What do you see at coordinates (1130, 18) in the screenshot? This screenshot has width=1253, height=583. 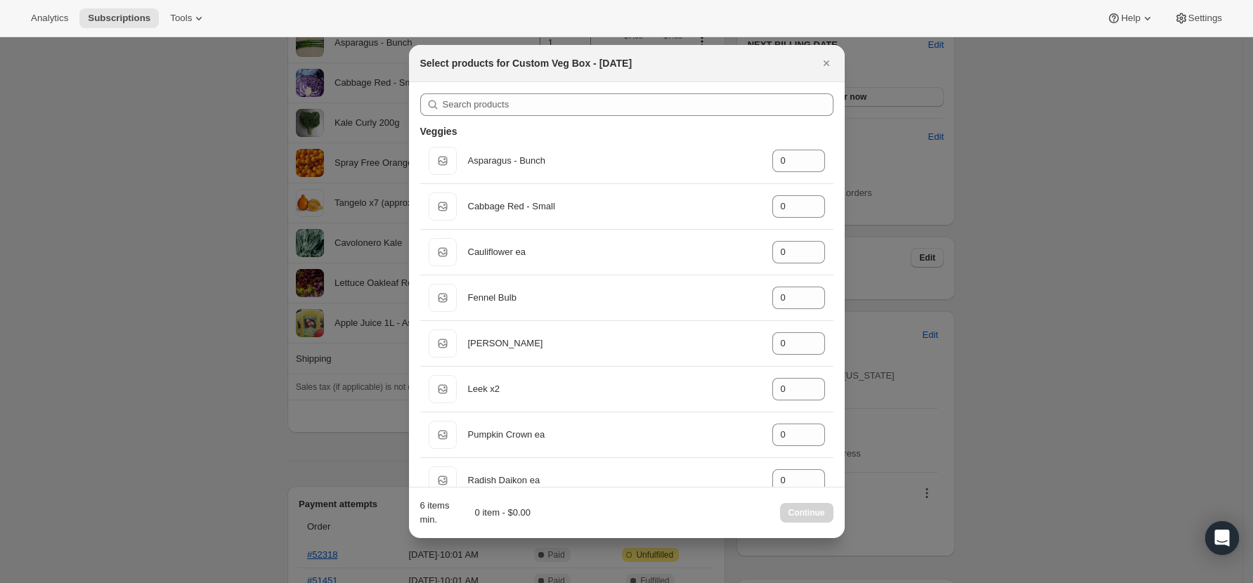 I see `span: Help` at bounding box center [1130, 18].